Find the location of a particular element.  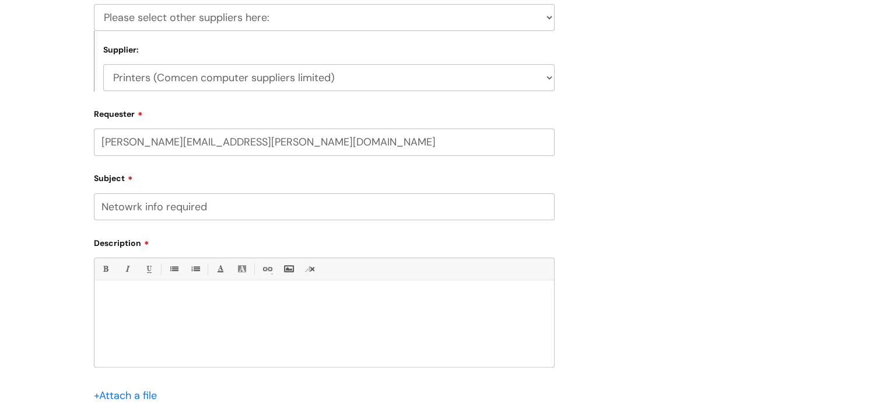

label: Supplier: is located at coordinates (121, 50).